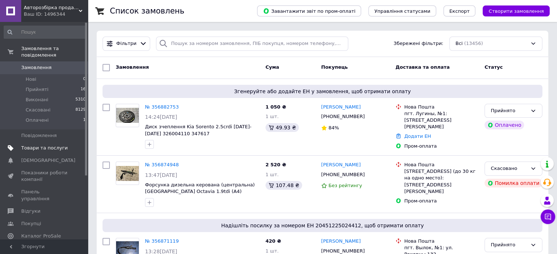  What do you see at coordinates (459, 11) in the screenshot?
I see `button: Експорт` at bounding box center [459, 11].